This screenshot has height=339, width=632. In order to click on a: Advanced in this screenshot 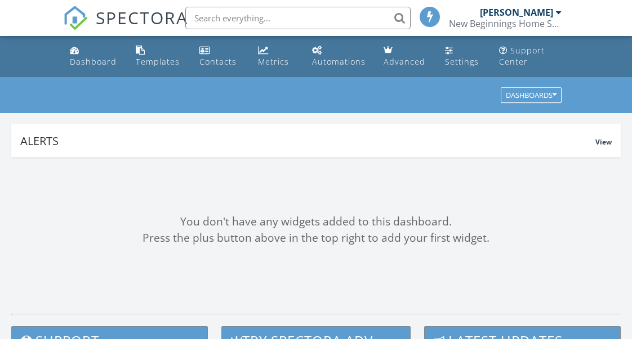, I will do `click(405, 56)`.